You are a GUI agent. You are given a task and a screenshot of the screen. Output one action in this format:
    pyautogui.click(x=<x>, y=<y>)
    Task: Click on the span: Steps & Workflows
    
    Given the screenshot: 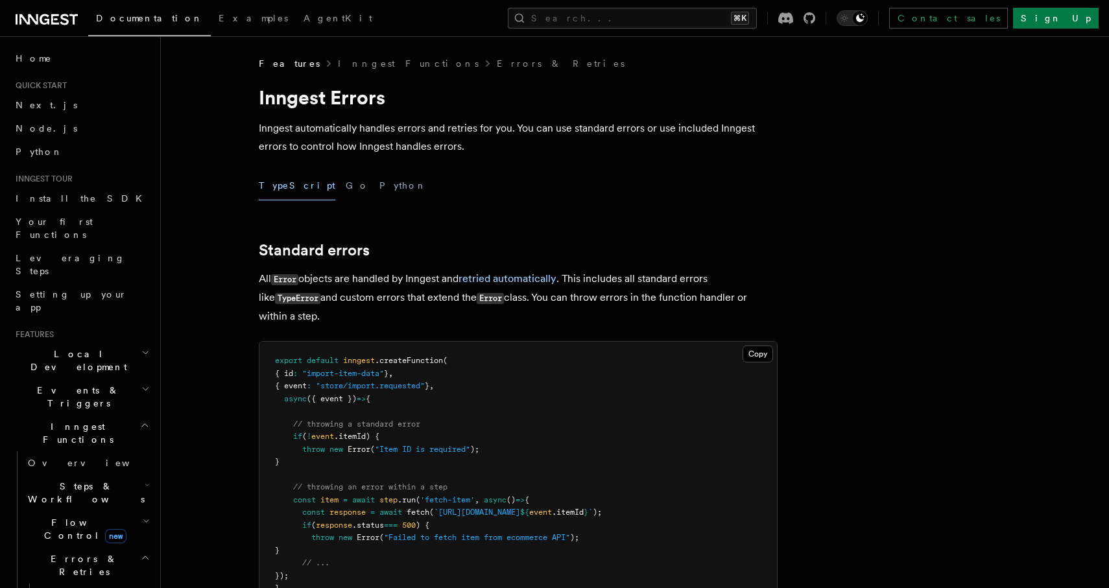 What is the action you would take?
    pyautogui.click(x=84, y=493)
    